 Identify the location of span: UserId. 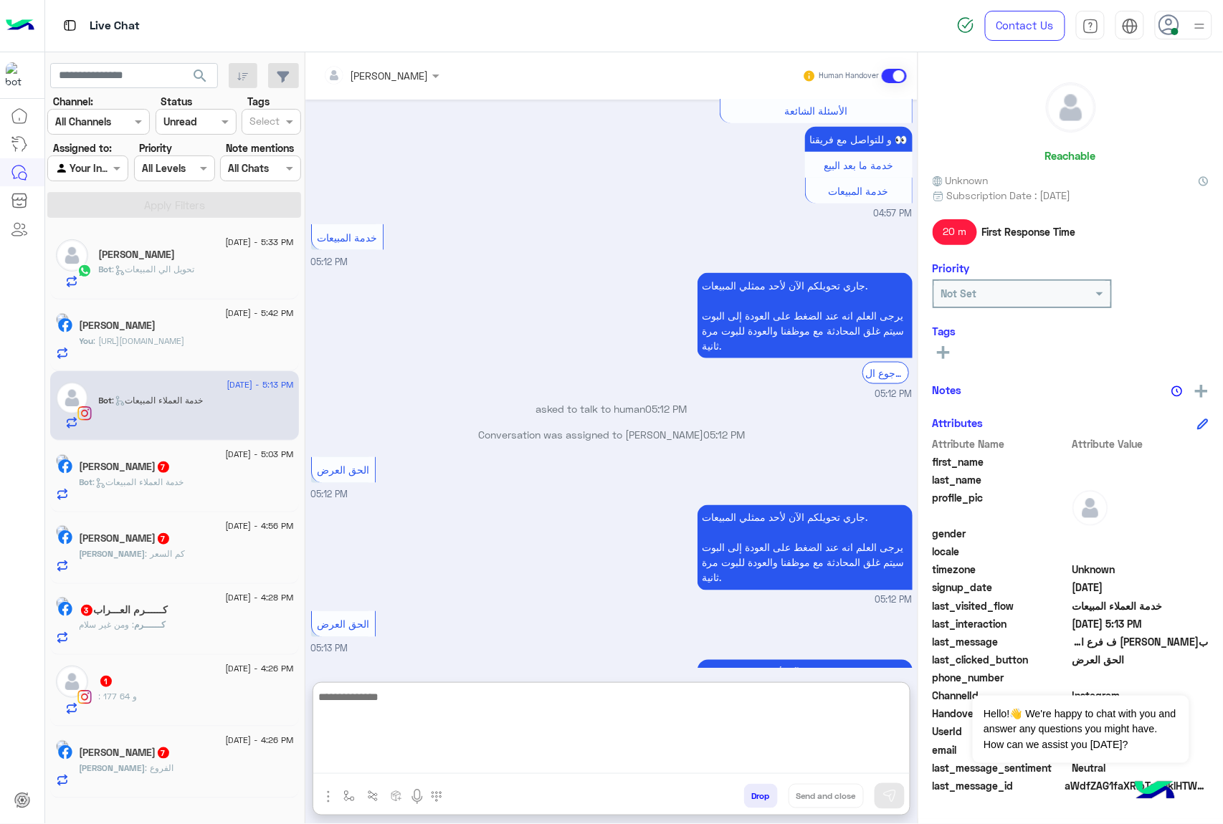
(1001, 731).